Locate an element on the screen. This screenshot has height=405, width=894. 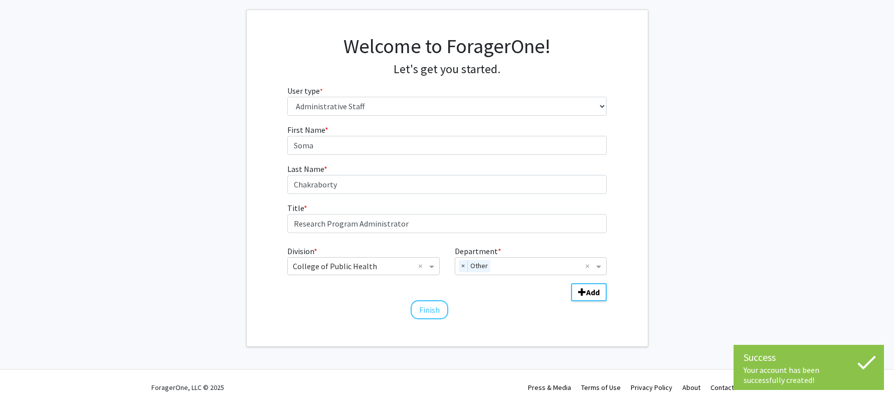
div: ForagerOne, LLC © 2025 is located at coordinates (187, 387).